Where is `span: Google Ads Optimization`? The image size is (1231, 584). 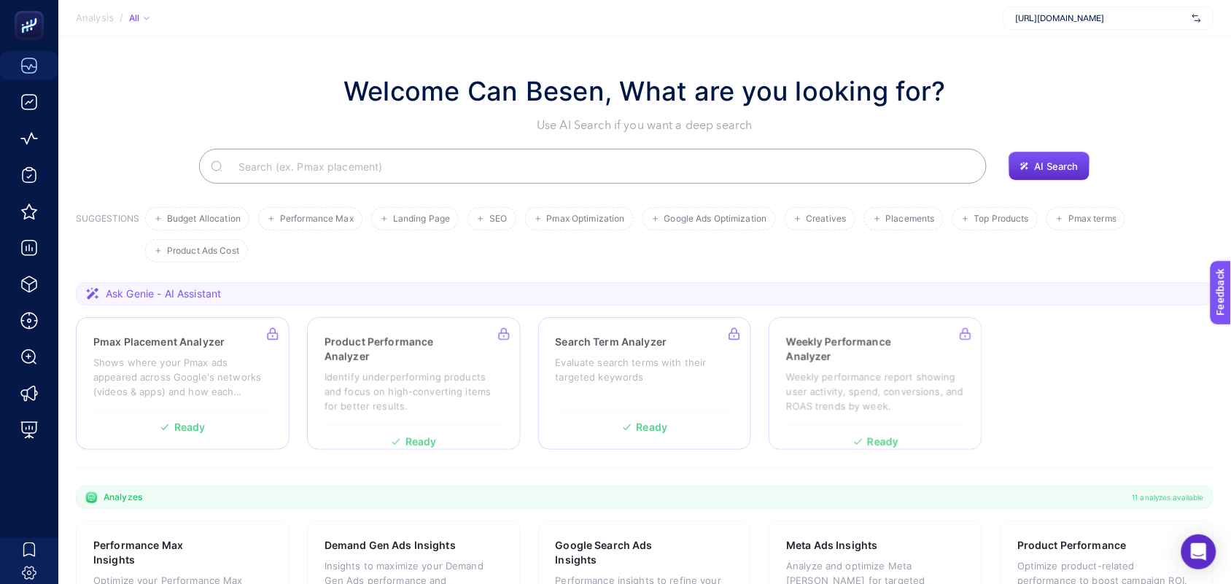
span: Google Ads Optimization is located at coordinates (715, 219).